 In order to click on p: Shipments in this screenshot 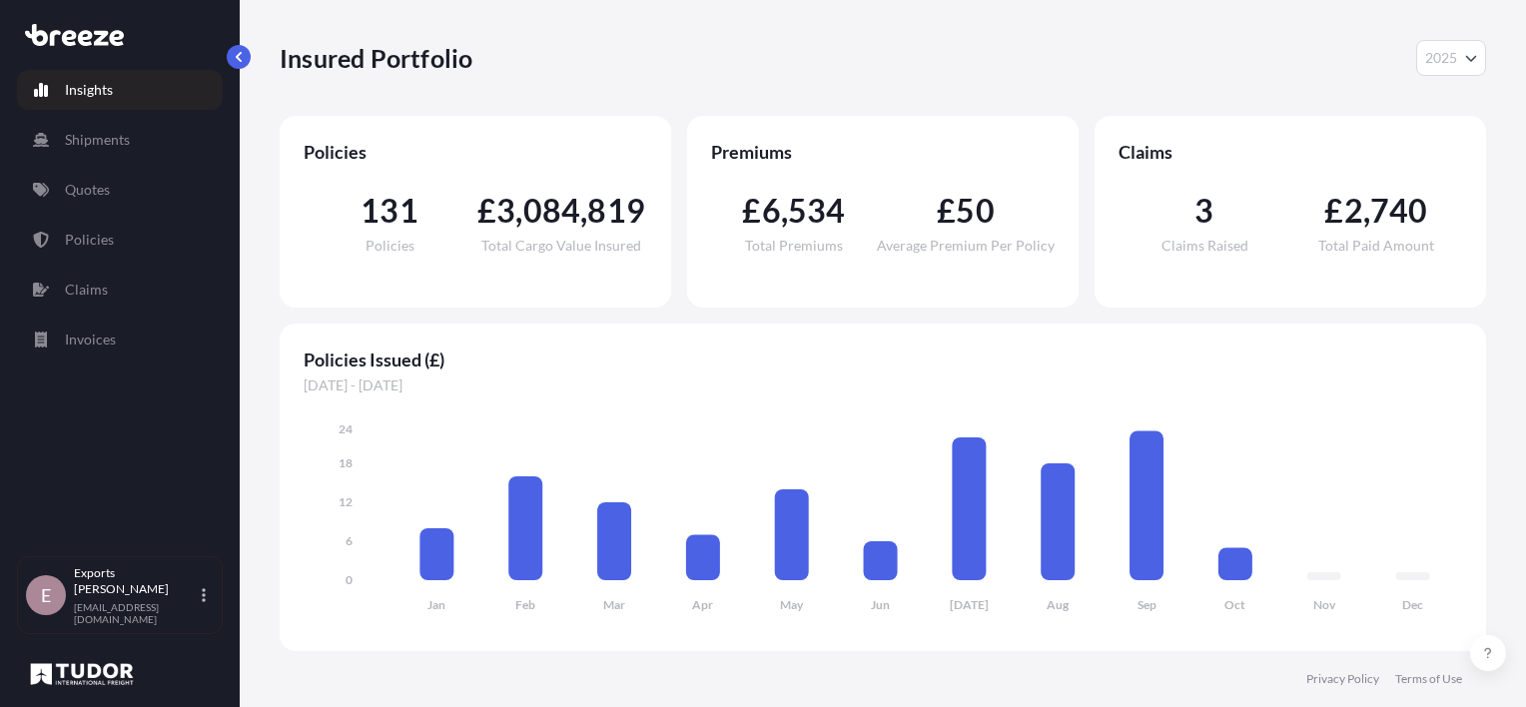, I will do `click(97, 140)`.